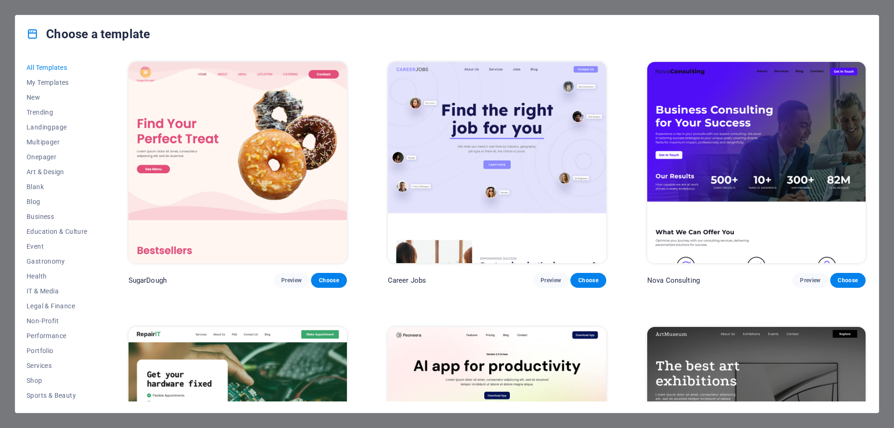 The height and width of the screenshot is (428, 894). I want to click on span: Trending, so click(57, 112).